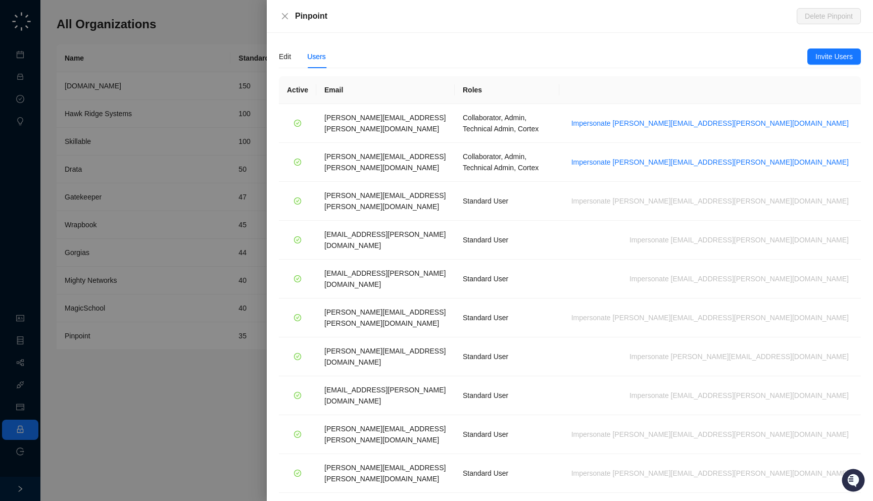 Image resolution: width=873 pixels, height=501 pixels. What do you see at coordinates (20, 20) in the screenshot?
I see `img: Swyft AI` at bounding box center [20, 20].